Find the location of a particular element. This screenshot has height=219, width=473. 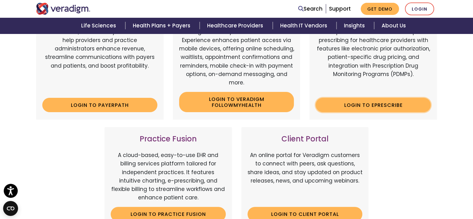

p: Web-based, user-friendly solutions that help providers and practice administrators enhance revenu... is located at coordinates (100, 60).